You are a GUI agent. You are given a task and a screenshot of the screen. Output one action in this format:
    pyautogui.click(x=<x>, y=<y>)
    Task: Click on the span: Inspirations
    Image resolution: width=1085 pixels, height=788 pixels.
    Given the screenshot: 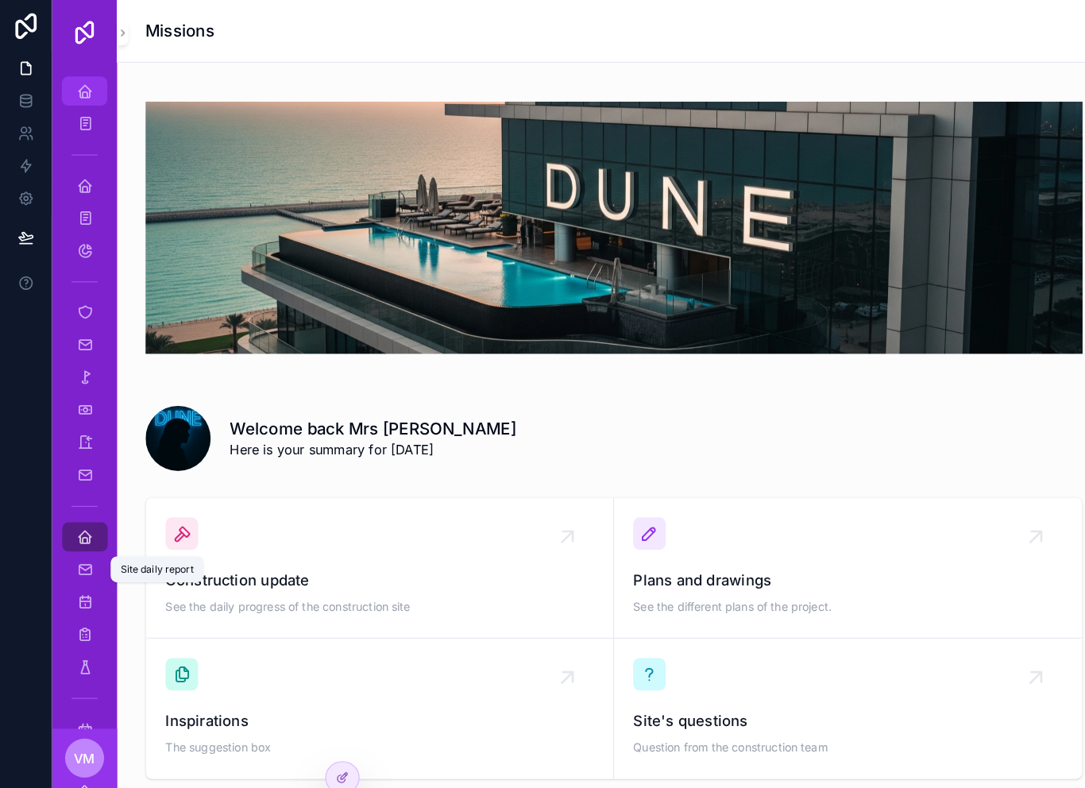 What is the action you would take?
    pyautogui.click(x=371, y=705)
    